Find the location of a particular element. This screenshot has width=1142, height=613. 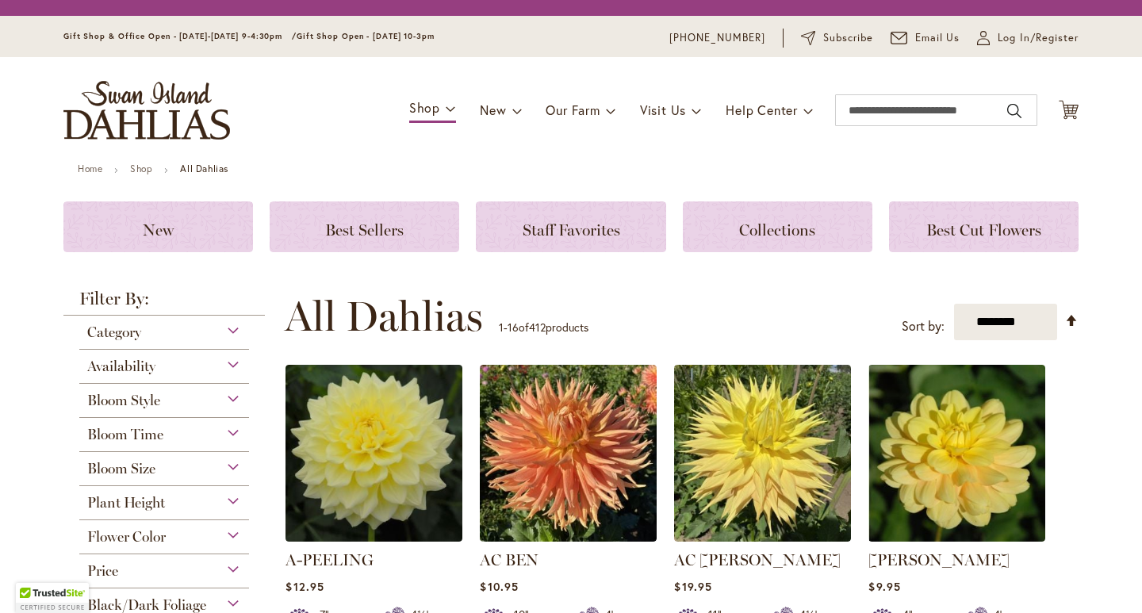

span: Best Sellers is located at coordinates (364, 230).